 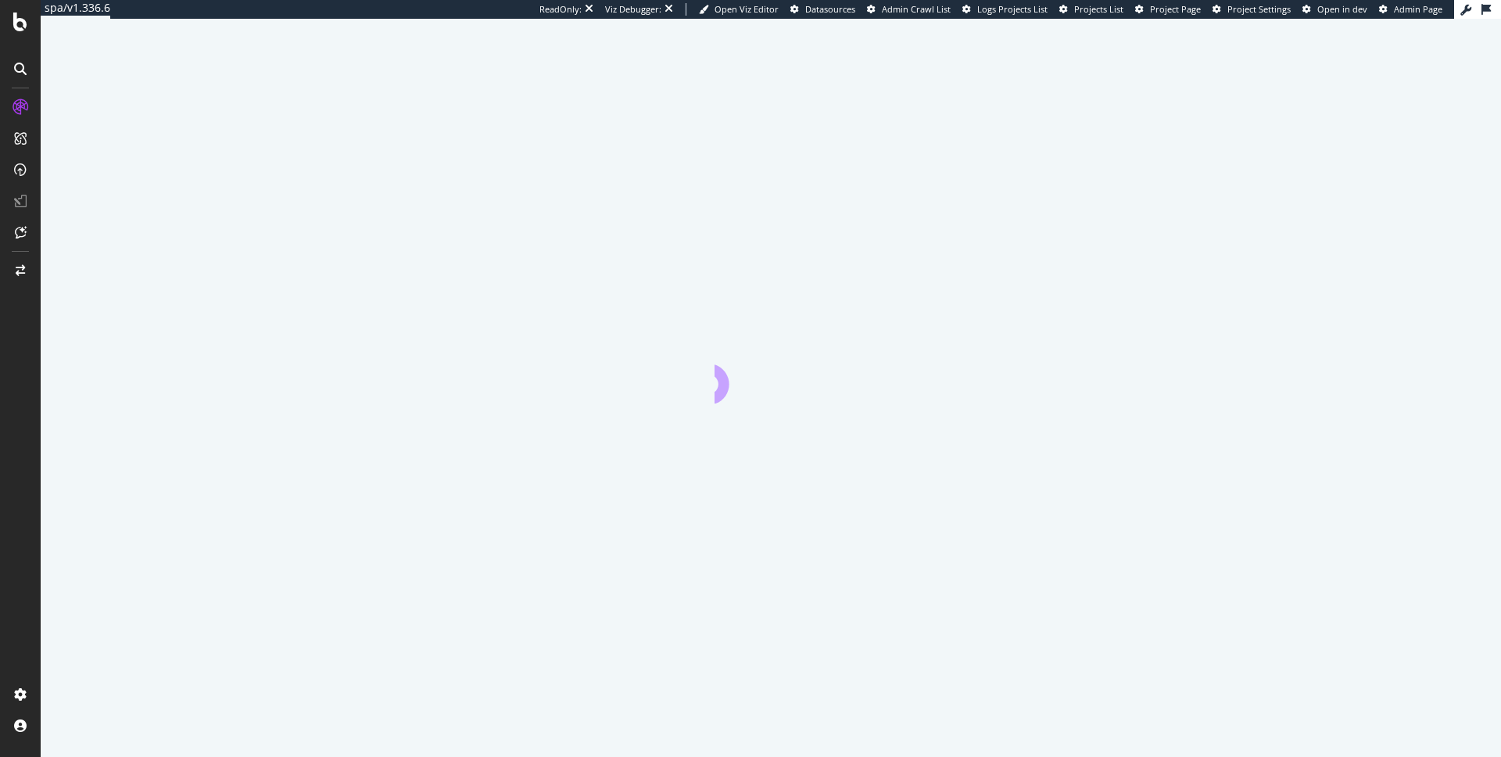 I want to click on span: Datasources, so click(x=830, y=9).